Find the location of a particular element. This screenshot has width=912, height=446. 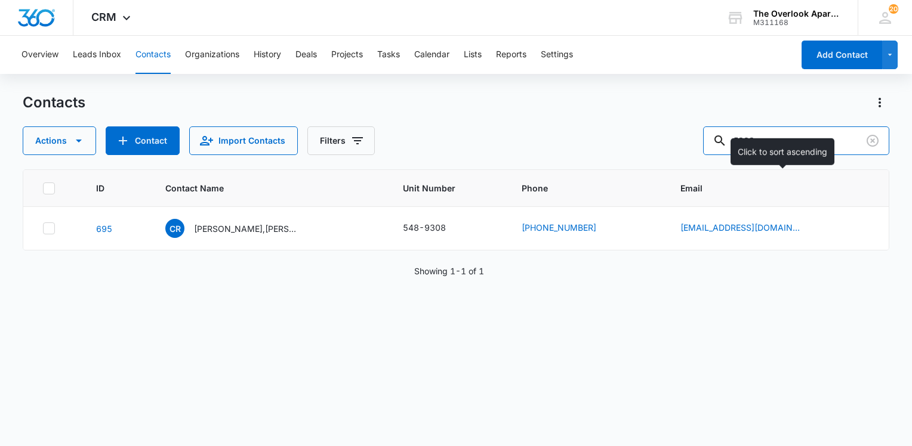

span: Phone is located at coordinates (578, 188).